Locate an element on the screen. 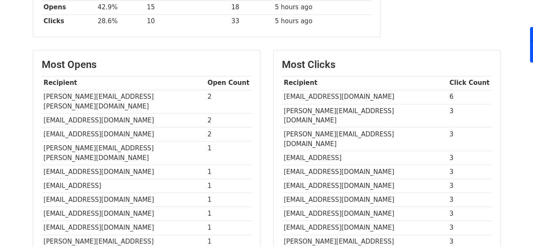 This screenshot has height=247, width=533. td: 15 is located at coordinates (187, 7).